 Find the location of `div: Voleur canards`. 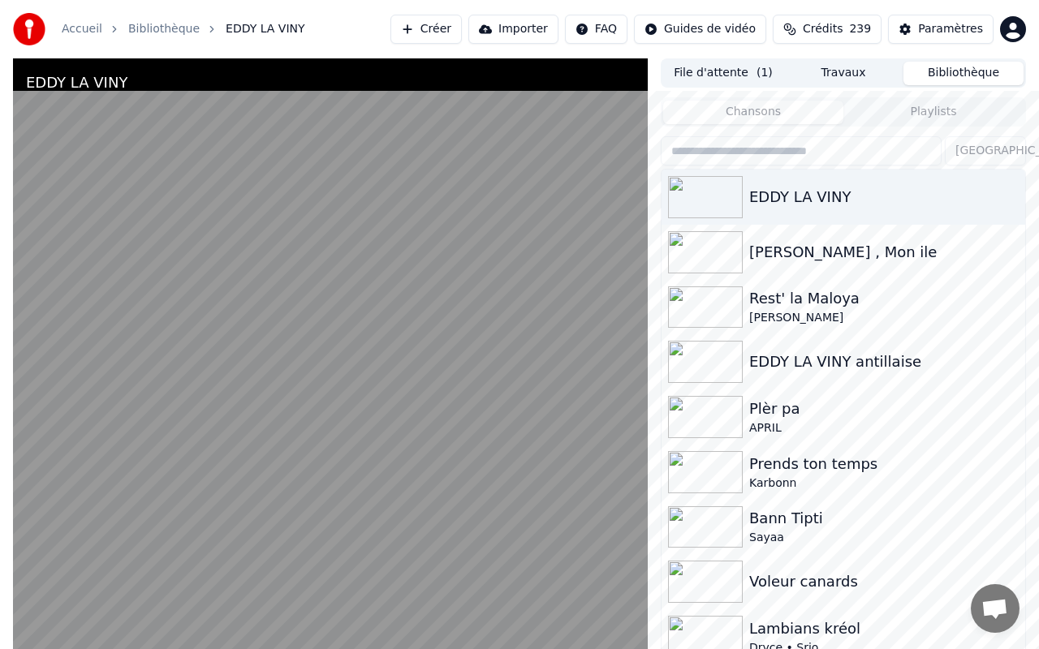

div: Voleur canards is located at coordinates (884, 582).